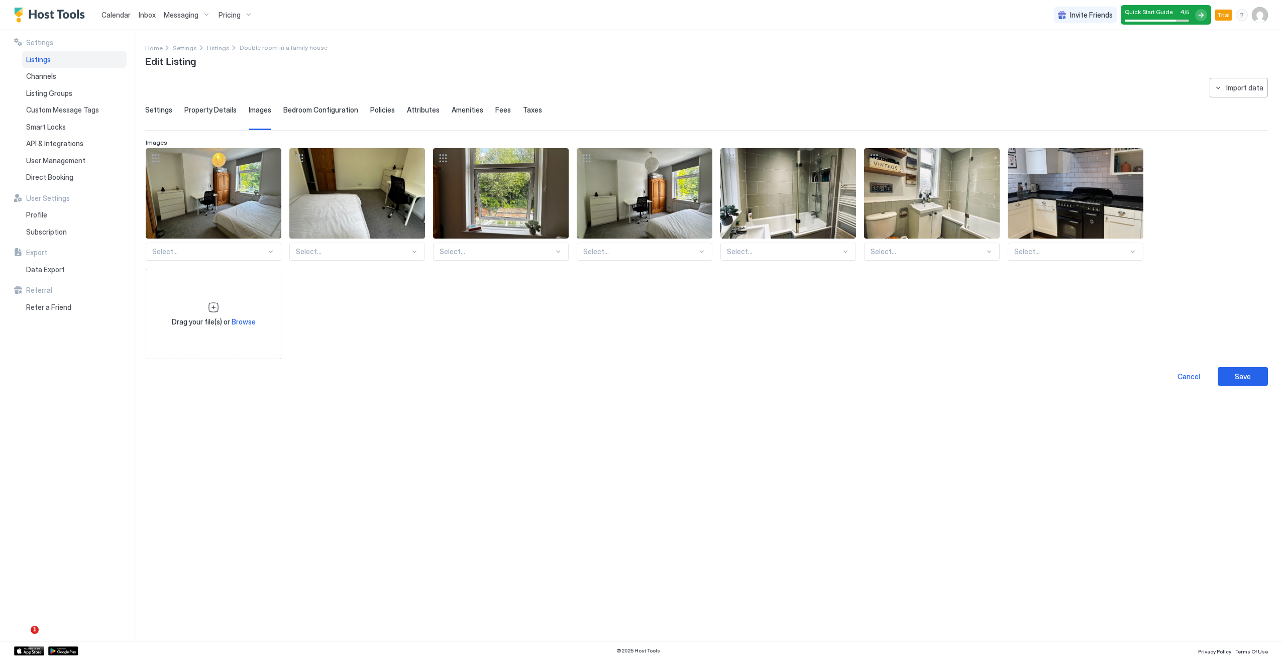 The width and height of the screenshot is (1282, 660). What do you see at coordinates (74, 161) in the screenshot?
I see `a: User Management` at bounding box center [74, 161].